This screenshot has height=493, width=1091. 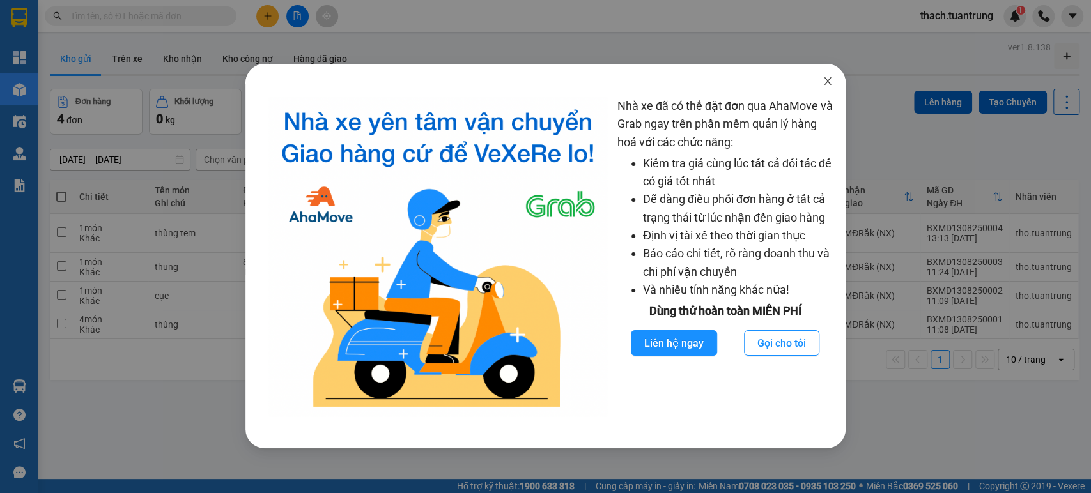 I want to click on li: Kiểm tra giá cùng lúc tất cả đối tác để có giá tốt nhất, so click(x=737, y=173).